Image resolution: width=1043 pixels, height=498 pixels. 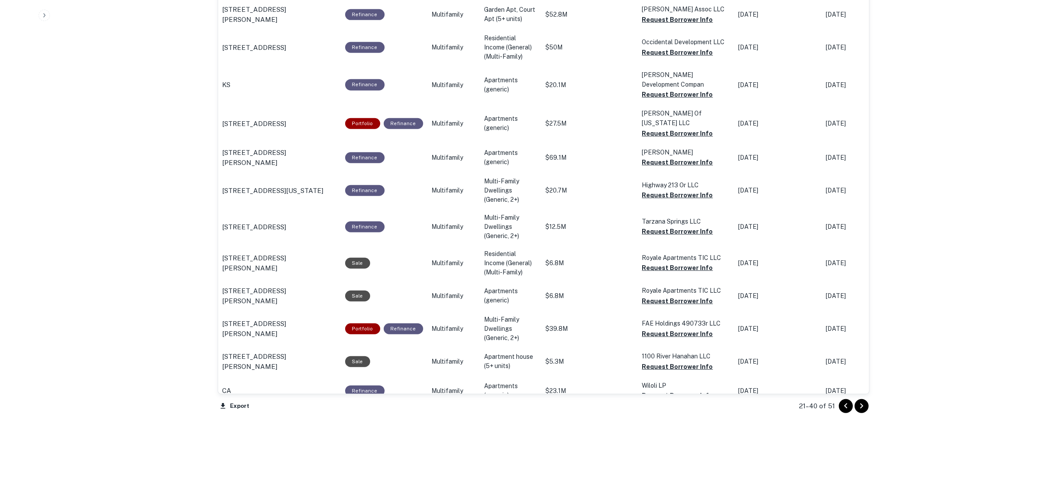 I want to click on a: KS, so click(x=279, y=85).